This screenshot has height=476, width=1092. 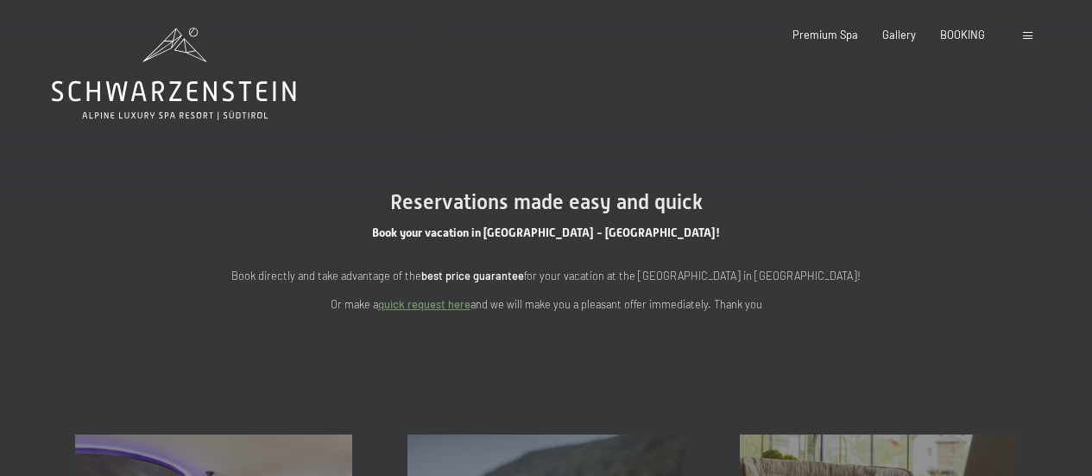 I want to click on span: Reservations made easy and quick, so click(x=547, y=202).